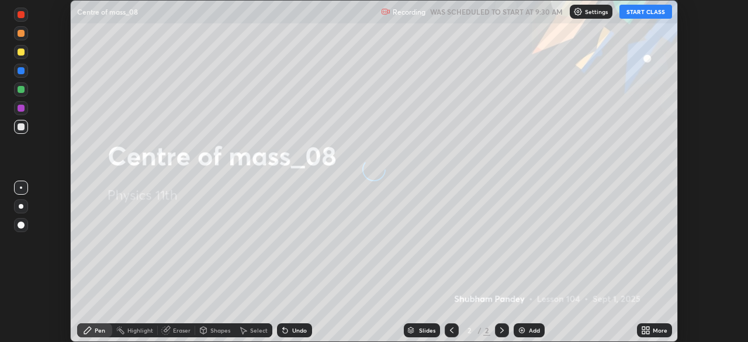 This screenshot has height=342, width=748. I want to click on button: START CLASS, so click(646, 12).